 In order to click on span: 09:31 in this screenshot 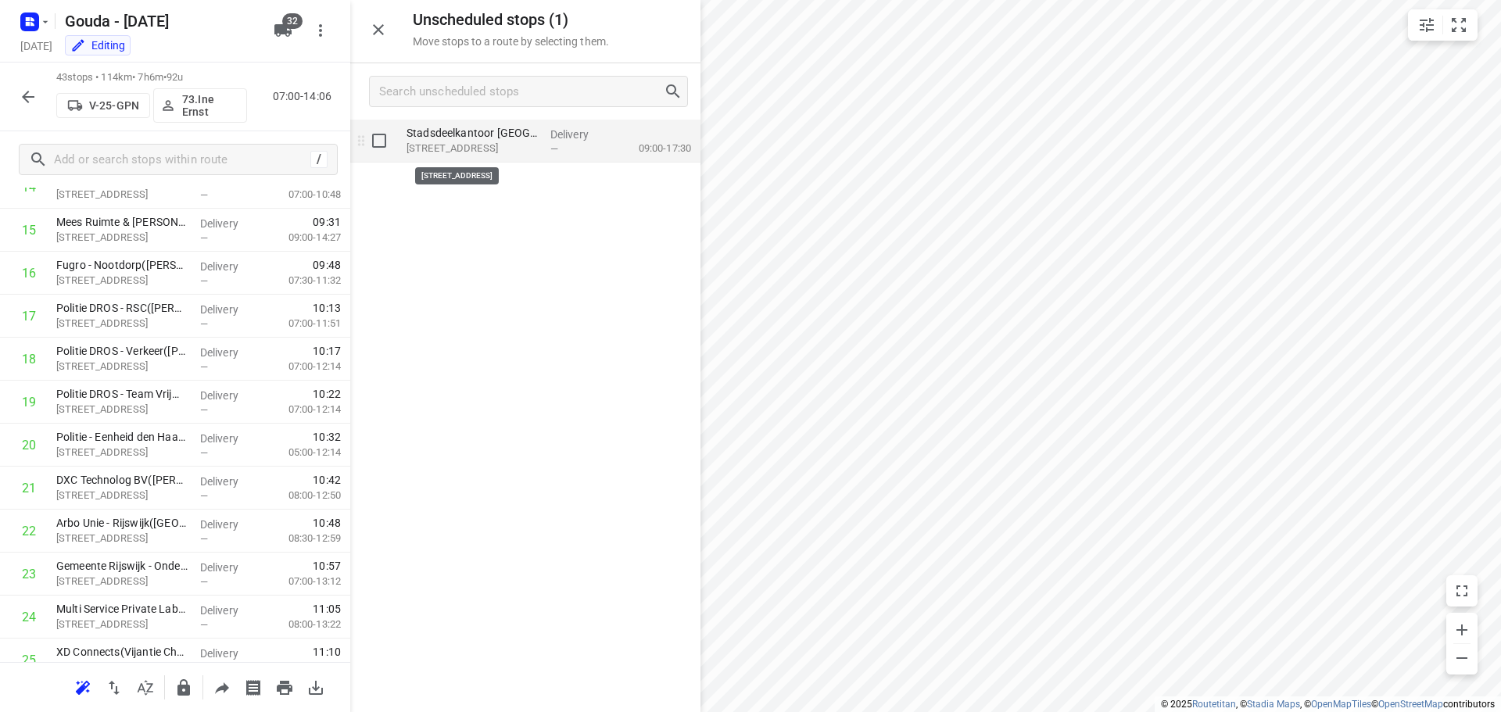, I will do `click(327, 222)`.